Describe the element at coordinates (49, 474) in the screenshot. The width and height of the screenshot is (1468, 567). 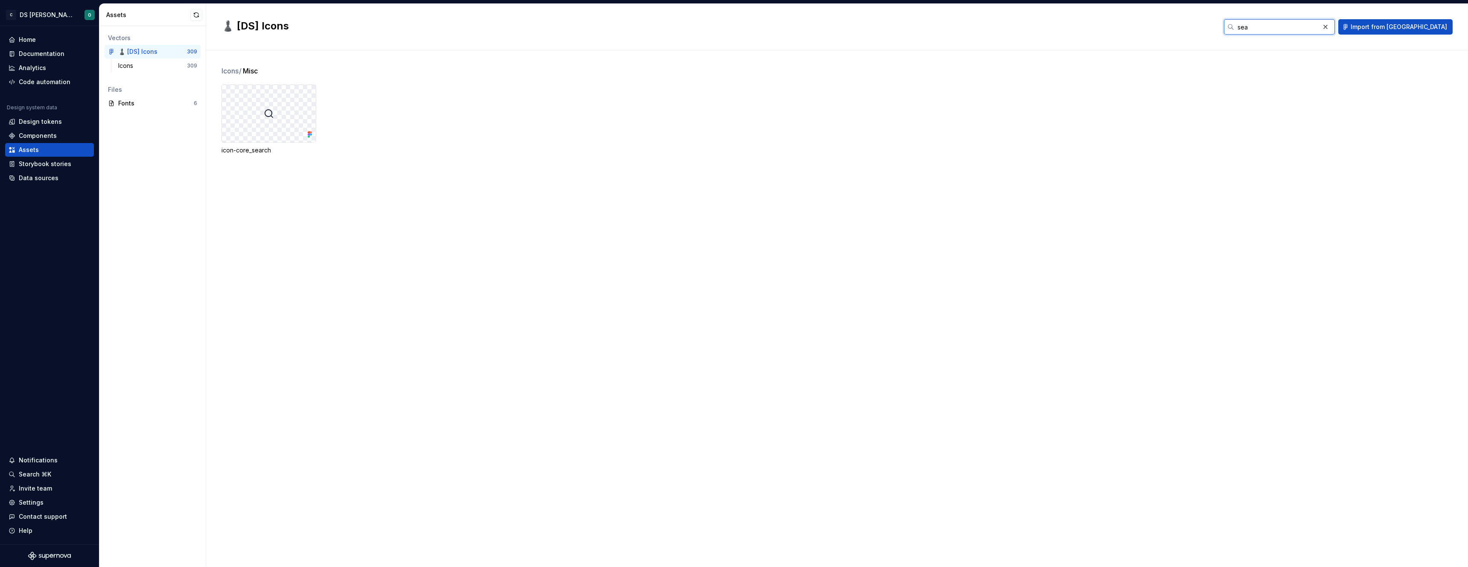
I see `button: Search ⌘K` at that location.